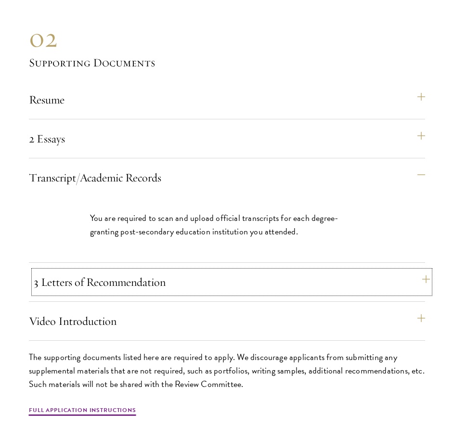 The width and height of the screenshot is (454, 438). What do you see at coordinates (227, 63) in the screenshot?
I see `h3: Supporting Documents` at bounding box center [227, 63].